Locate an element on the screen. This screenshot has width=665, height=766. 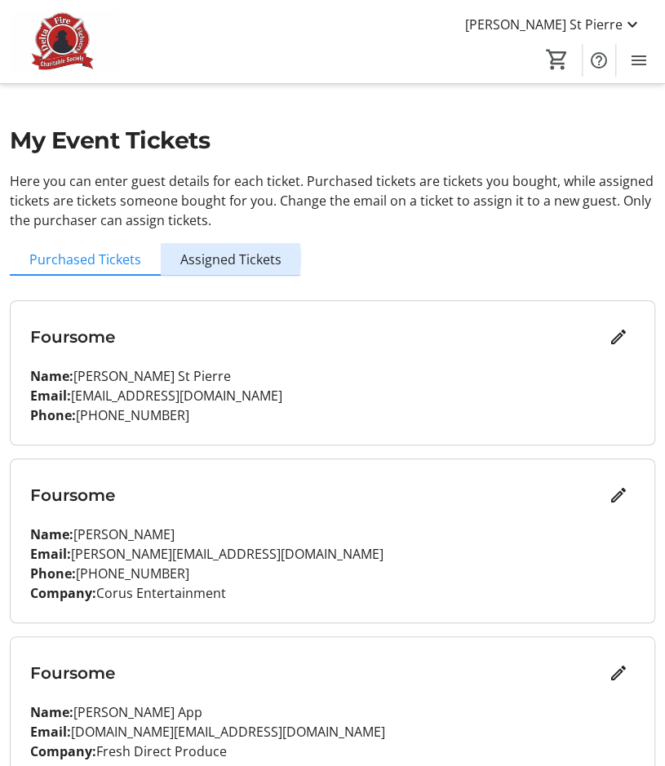
img: Delta Firefighters Charitable Society's Logo is located at coordinates (64, 42).